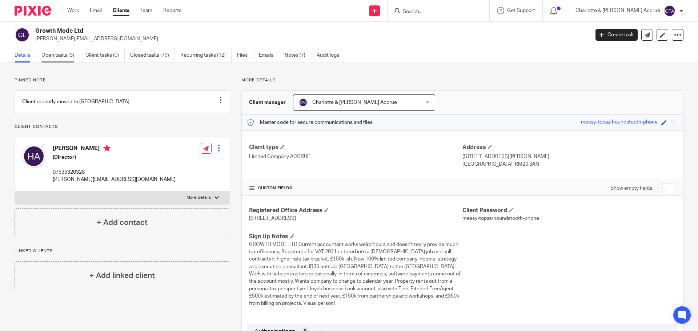 Image resolution: width=698 pixels, height=331 pixels. What do you see at coordinates (355, 210) in the screenshot?
I see `h4: Registered Office Address` at bounding box center [355, 210].